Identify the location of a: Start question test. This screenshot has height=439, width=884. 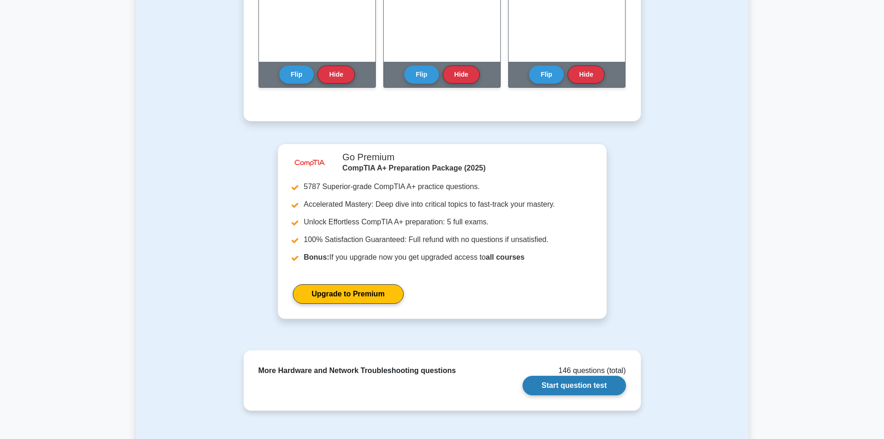
(574, 385).